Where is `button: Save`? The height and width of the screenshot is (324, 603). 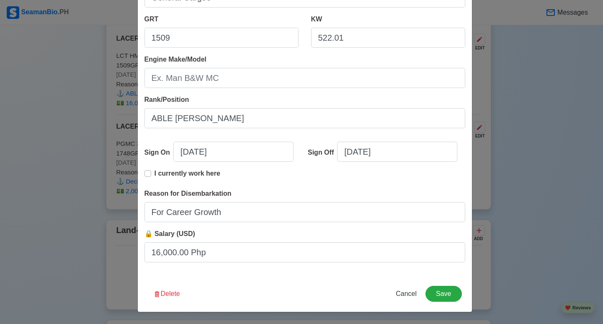
button: Save is located at coordinates (444, 294).